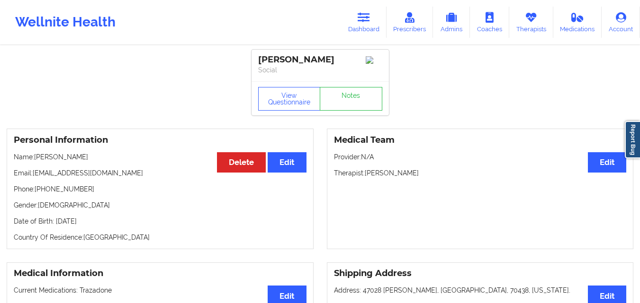 The height and width of the screenshot is (303, 640). Describe the element at coordinates (160, 274) in the screenshot. I see `h3: Medical Information` at that location.